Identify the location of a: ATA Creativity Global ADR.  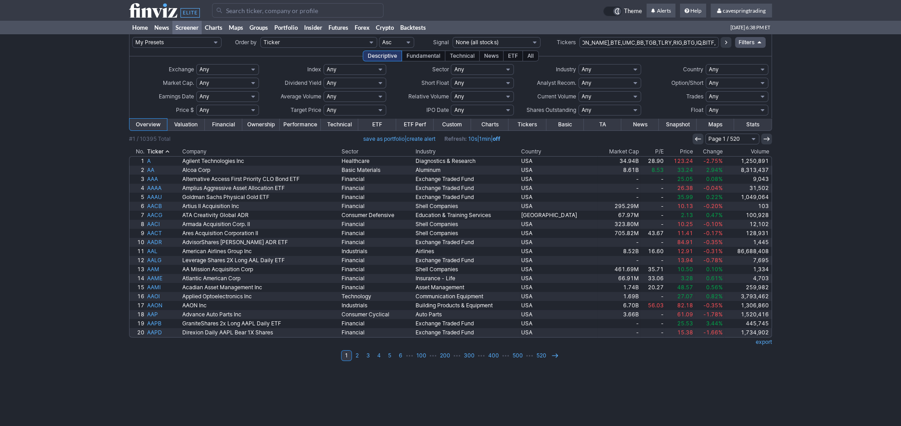
(260, 215).